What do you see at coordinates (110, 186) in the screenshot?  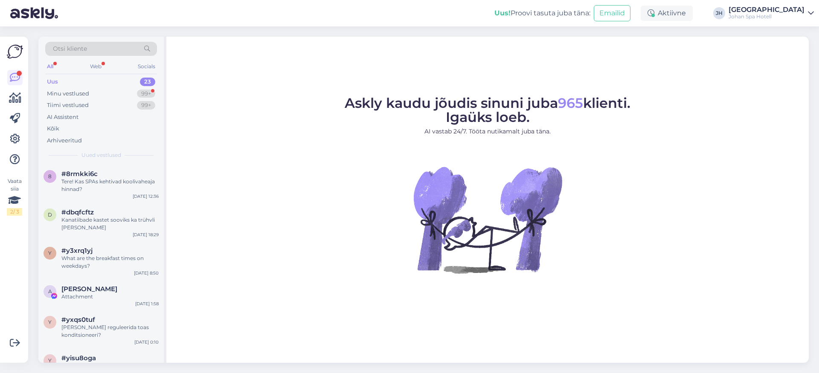 I see `div: Tere! Kas SPAs kehtivad koolivaheaja hinnad?` at bounding box center [110, 186].